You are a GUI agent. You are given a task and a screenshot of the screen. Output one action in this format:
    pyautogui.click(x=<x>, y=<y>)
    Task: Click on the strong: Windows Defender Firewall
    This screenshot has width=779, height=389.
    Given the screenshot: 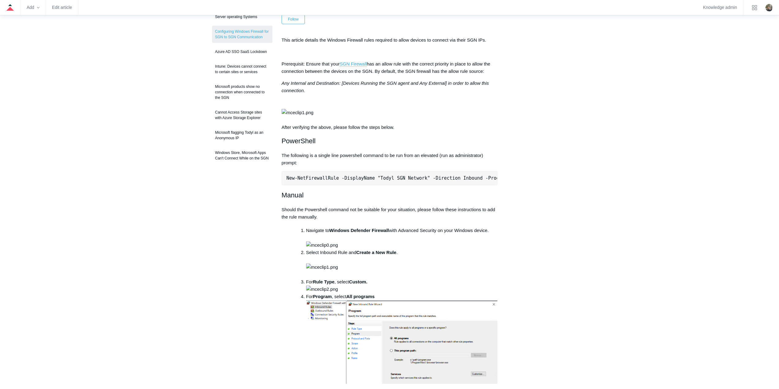 What is the action you would take?
    pyautogui.click(x=359, y=230)
    